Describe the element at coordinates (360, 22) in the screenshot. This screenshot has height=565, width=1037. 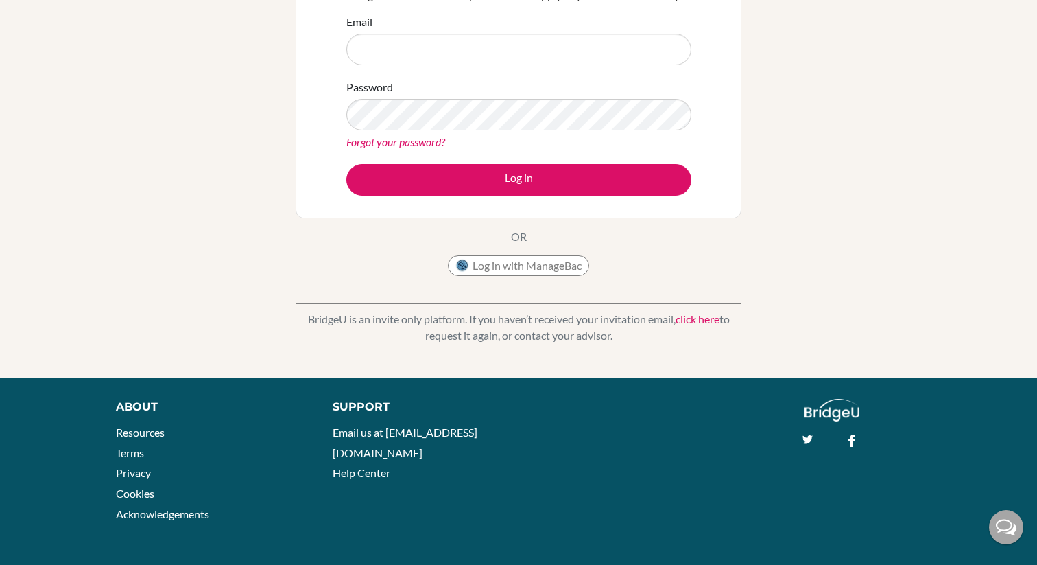
I see `label: Email` at that location.